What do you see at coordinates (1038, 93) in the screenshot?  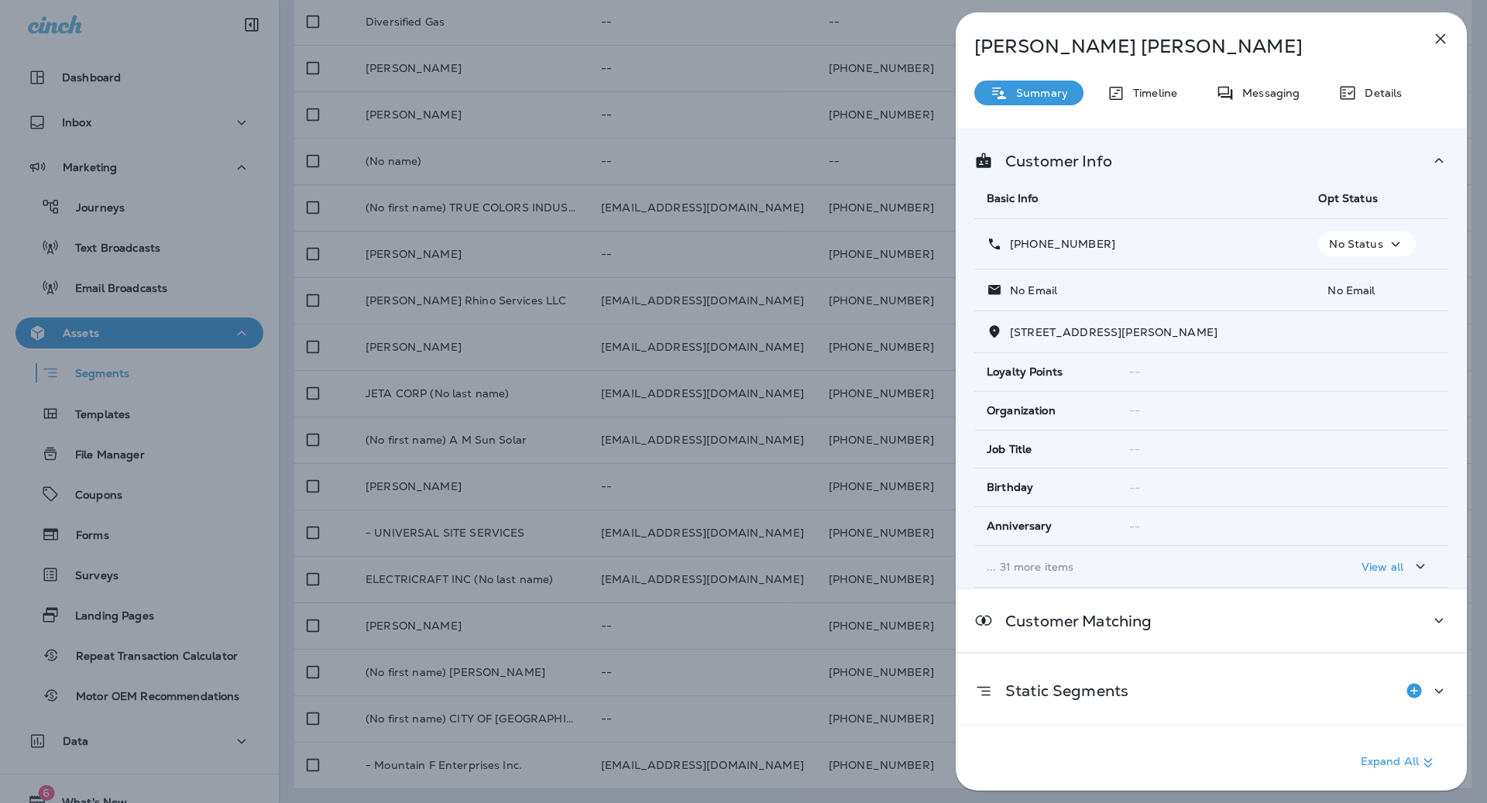 I see `p: Summary` at bounding box center [1038, 93].